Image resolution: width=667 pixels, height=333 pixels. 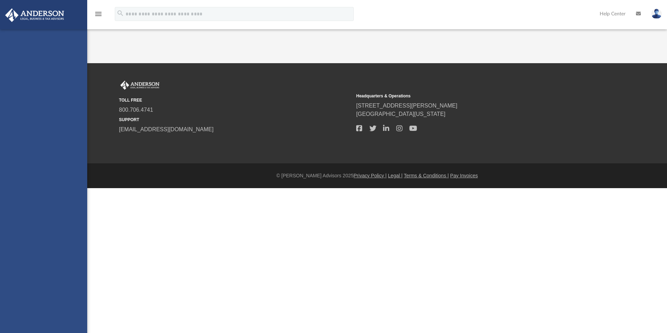 What do you see at coordinates (426, 175) in the screenshot?
I see `a: Terms & Conditions |` at bounding box center [426, 175].